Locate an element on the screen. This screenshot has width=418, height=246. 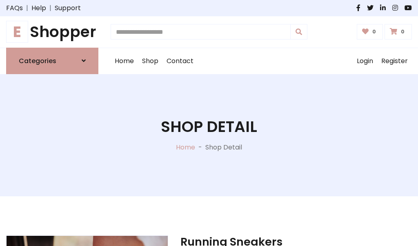
p: Shop Detail is located at coordinates (224, 148).